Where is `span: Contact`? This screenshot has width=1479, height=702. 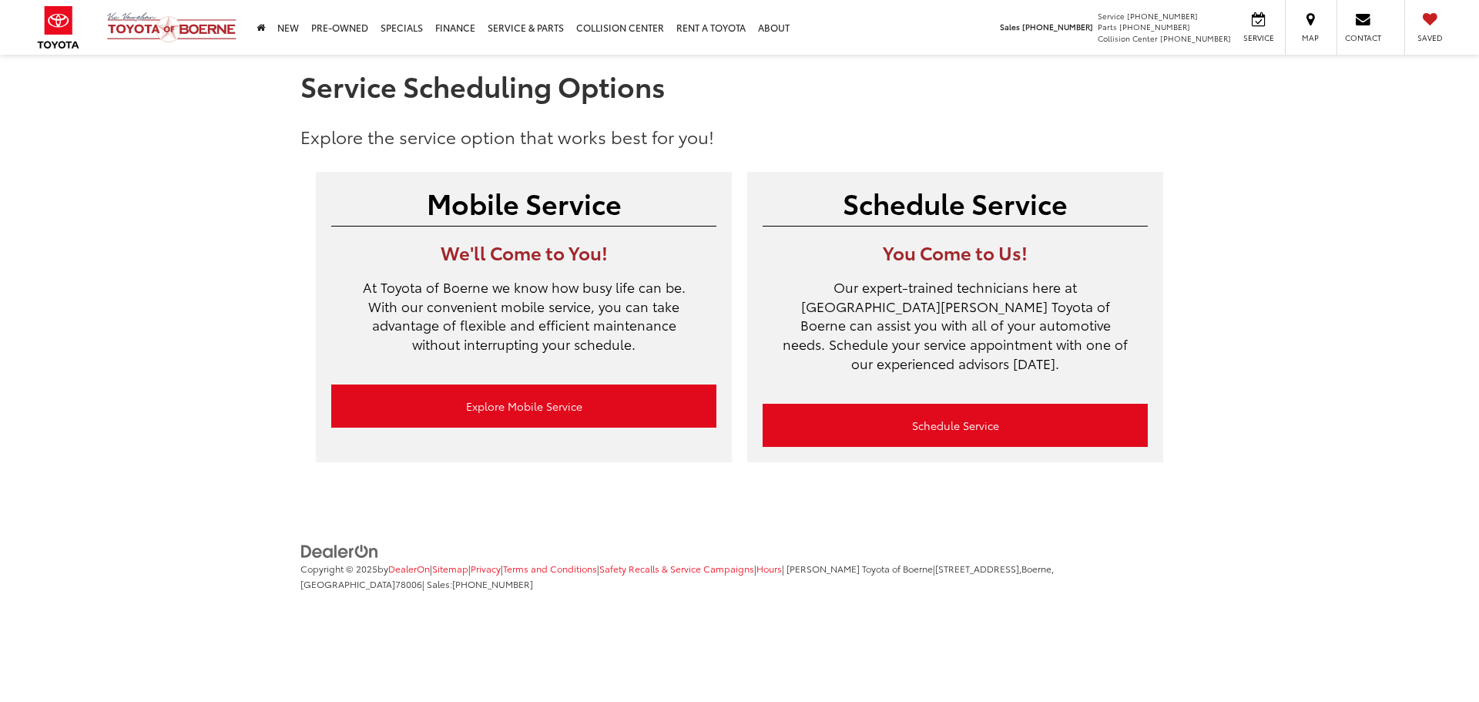 span: Contact is located at coordinates (1362, 38).